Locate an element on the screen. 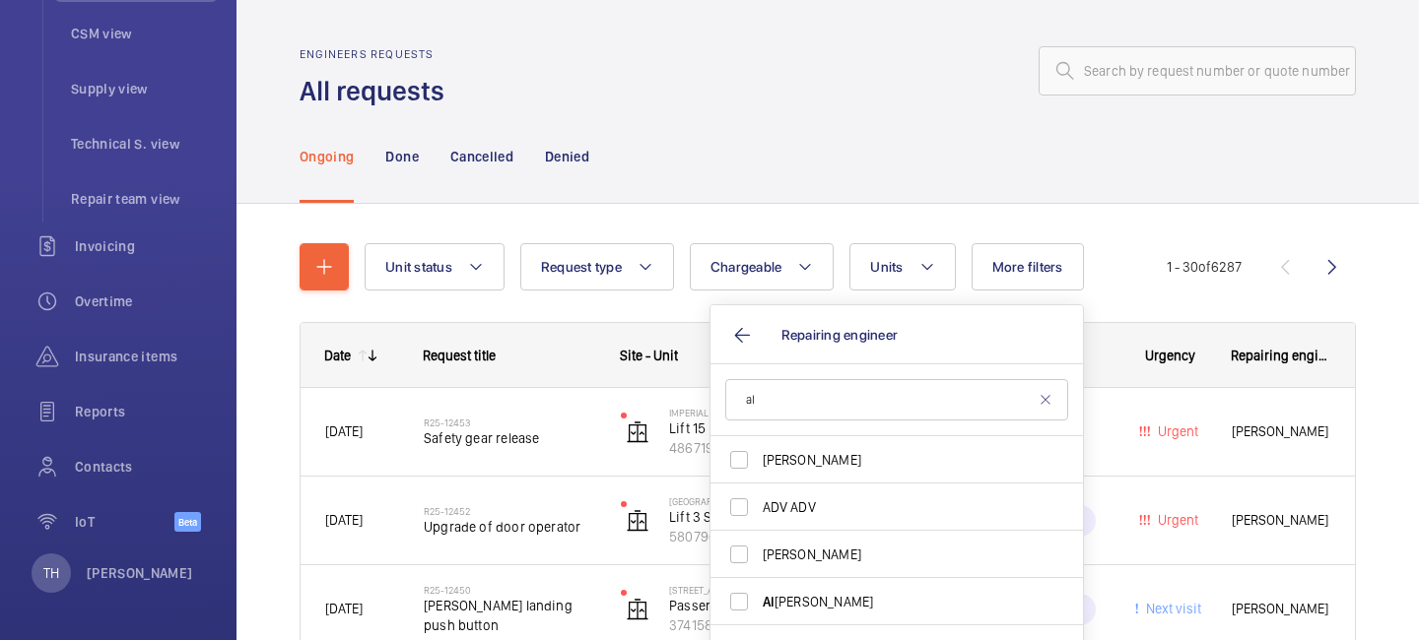  span: Next visit is located at coordinates (1171, 609).